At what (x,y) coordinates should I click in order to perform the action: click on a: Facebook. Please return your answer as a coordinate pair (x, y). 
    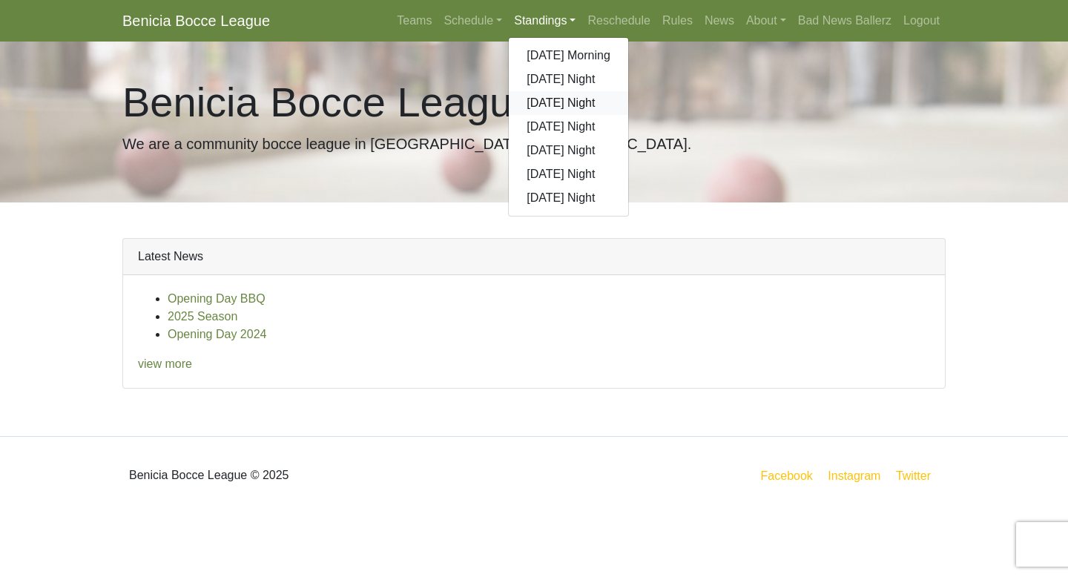
    Looking at the image, I should click on (787, 475).